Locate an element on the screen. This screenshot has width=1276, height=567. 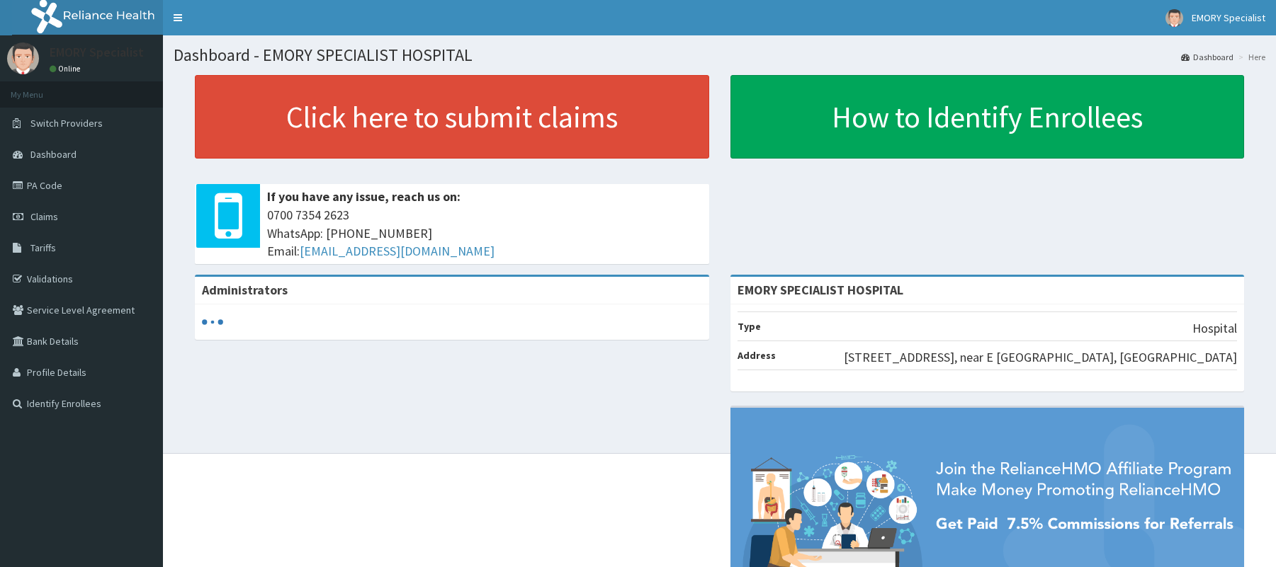
span: Dashboard is located at coordinates (53, 154).